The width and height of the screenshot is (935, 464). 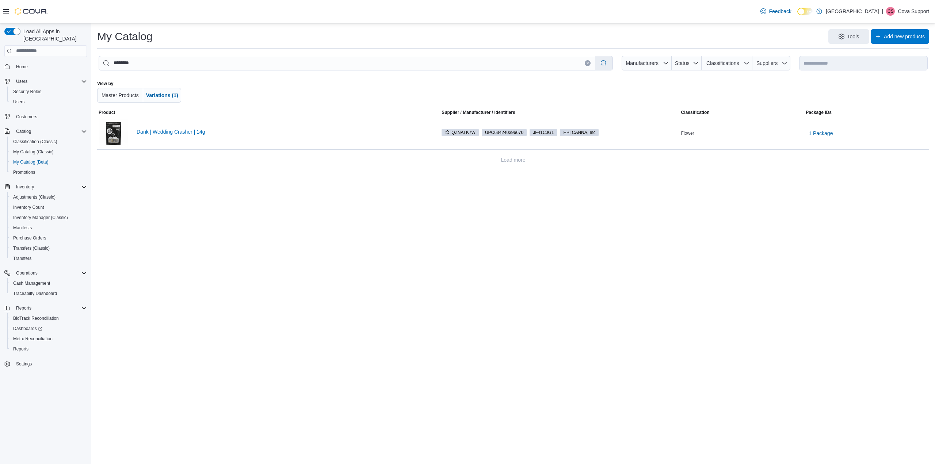 What do you see at coordinates (460, 133) in the screenshot?
I see `span: QZNATK7W` at bounding box center [460, 133].